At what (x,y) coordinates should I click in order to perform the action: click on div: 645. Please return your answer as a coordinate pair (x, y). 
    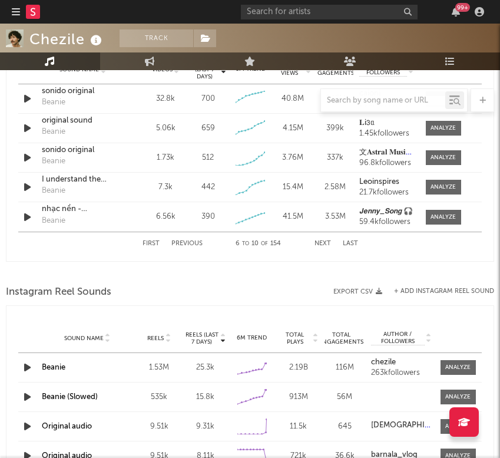
    Looking at the image, I should click on (345, 427).